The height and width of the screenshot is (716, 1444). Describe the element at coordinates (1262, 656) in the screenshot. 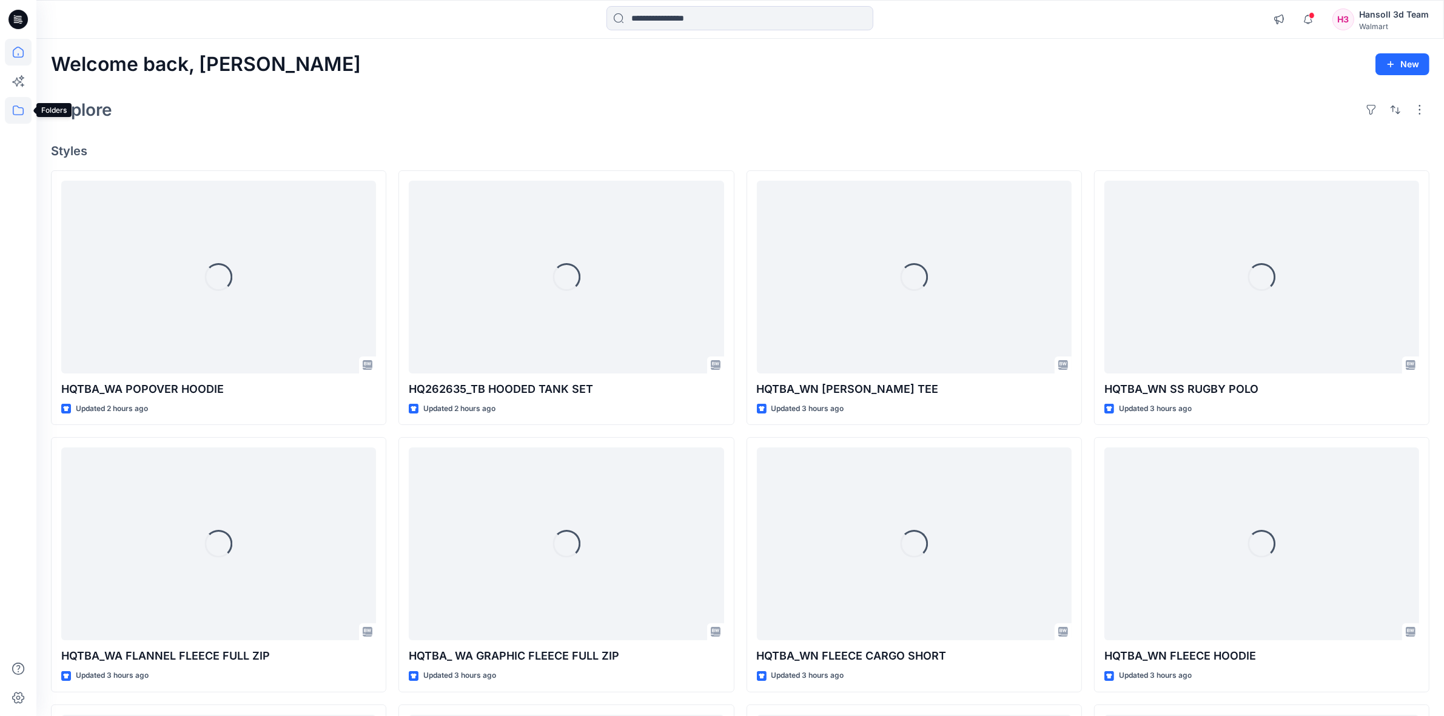

I see `p: HQTBA_WN FLEECE HOODIE` at that location.